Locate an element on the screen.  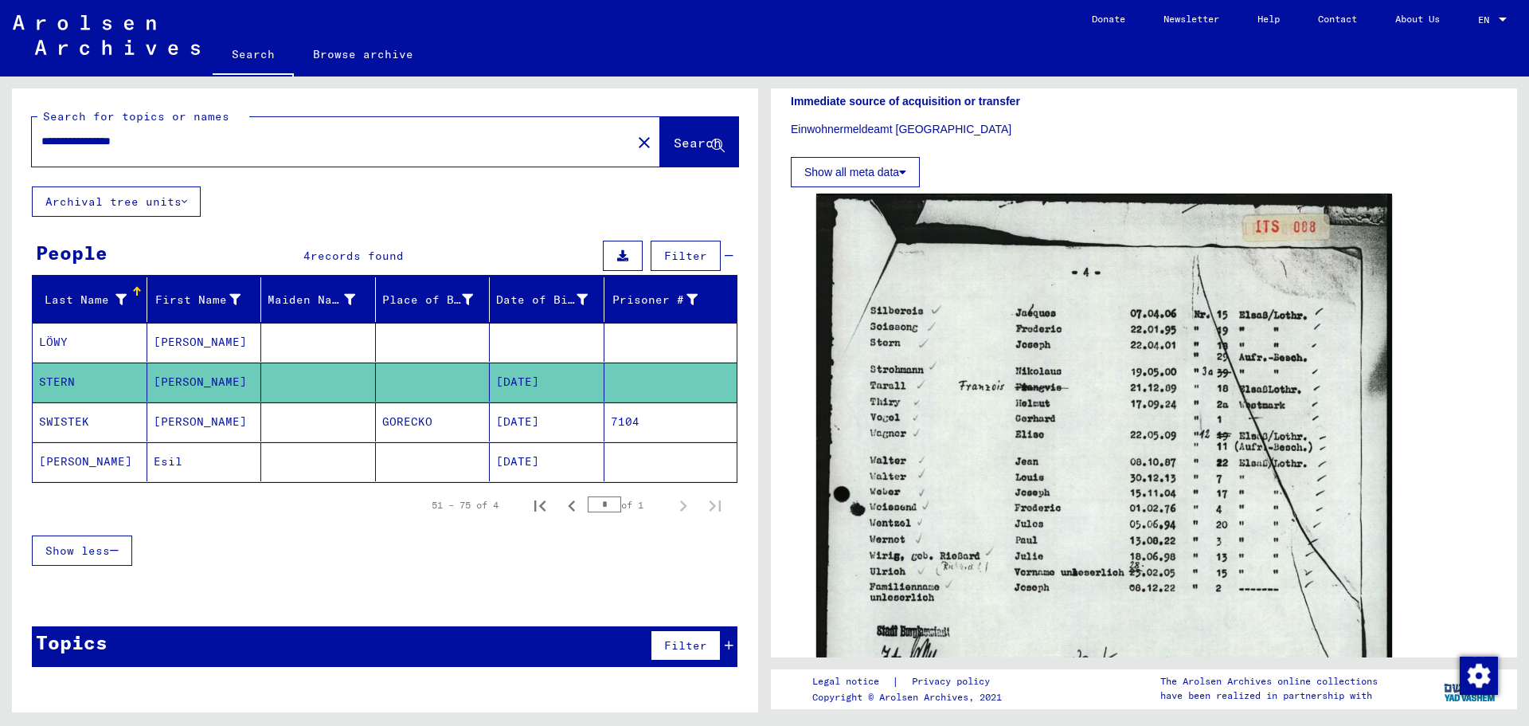
div: Topics is located at coordinates (72, 642).